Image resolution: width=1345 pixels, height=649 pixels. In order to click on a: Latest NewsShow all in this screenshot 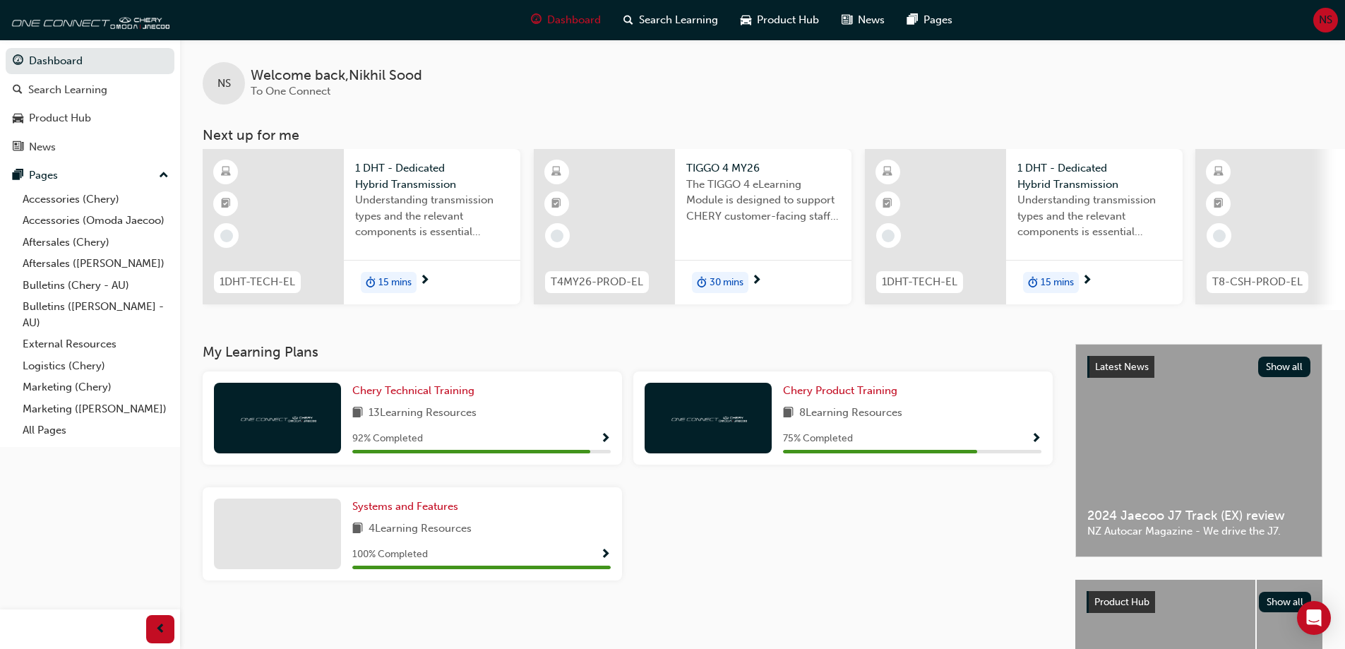, I will do `click(1199, 367)`.